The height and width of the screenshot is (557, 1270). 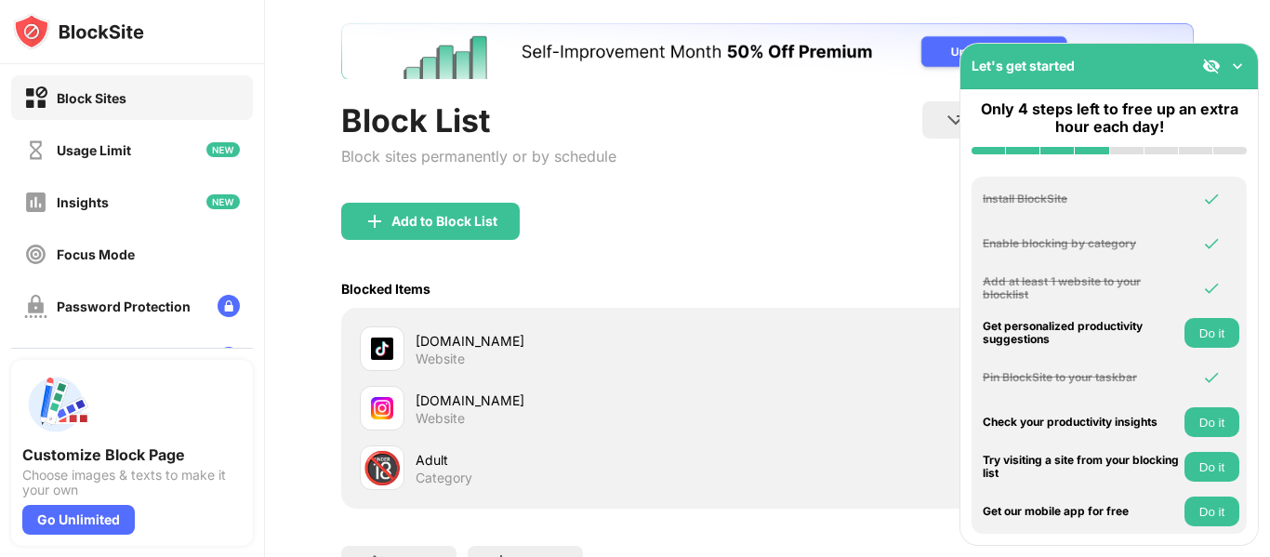 What do you see at coordinates (1081, 244) in the screenshot?
I see `div: Enable blocking by category` at bounding box center [1081, 244].